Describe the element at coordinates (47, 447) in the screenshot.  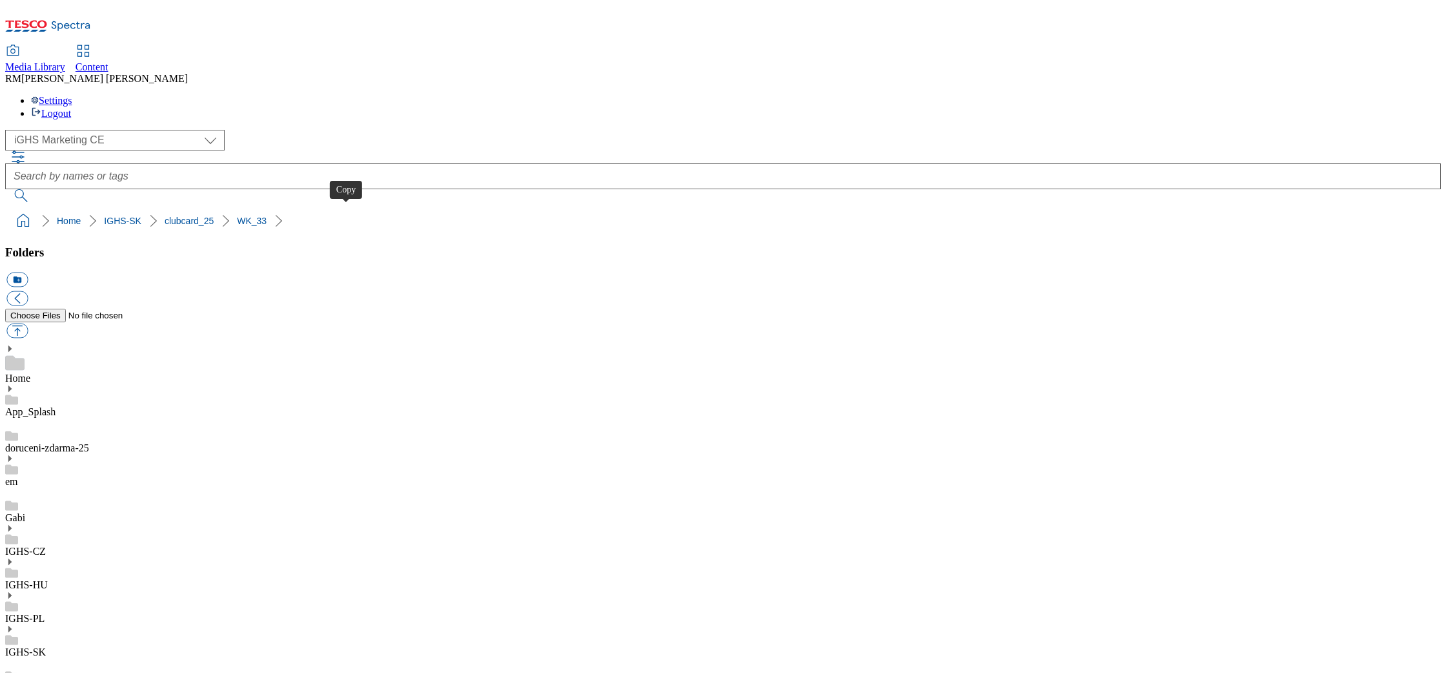
I see `a: doruceni-zdarma-25` at that location.